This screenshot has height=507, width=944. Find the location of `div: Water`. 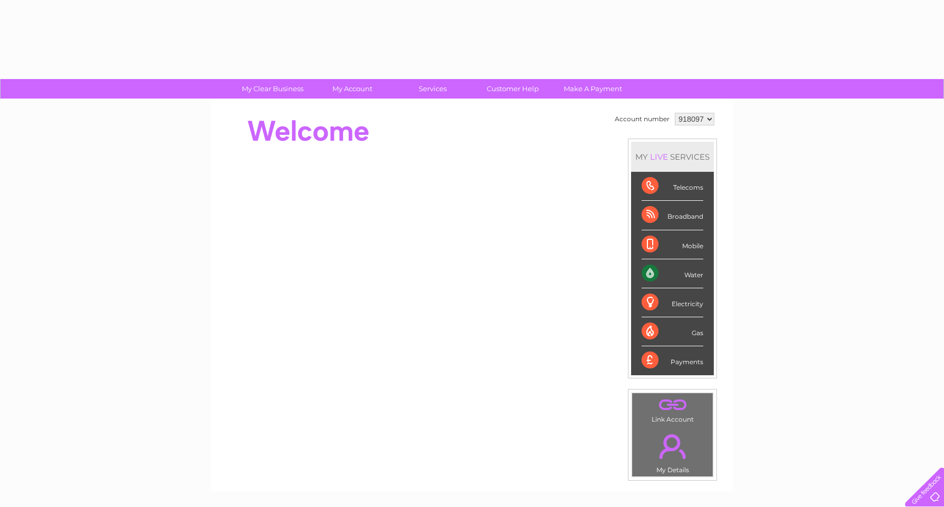

div: Water is located at coordinates (672, 273).